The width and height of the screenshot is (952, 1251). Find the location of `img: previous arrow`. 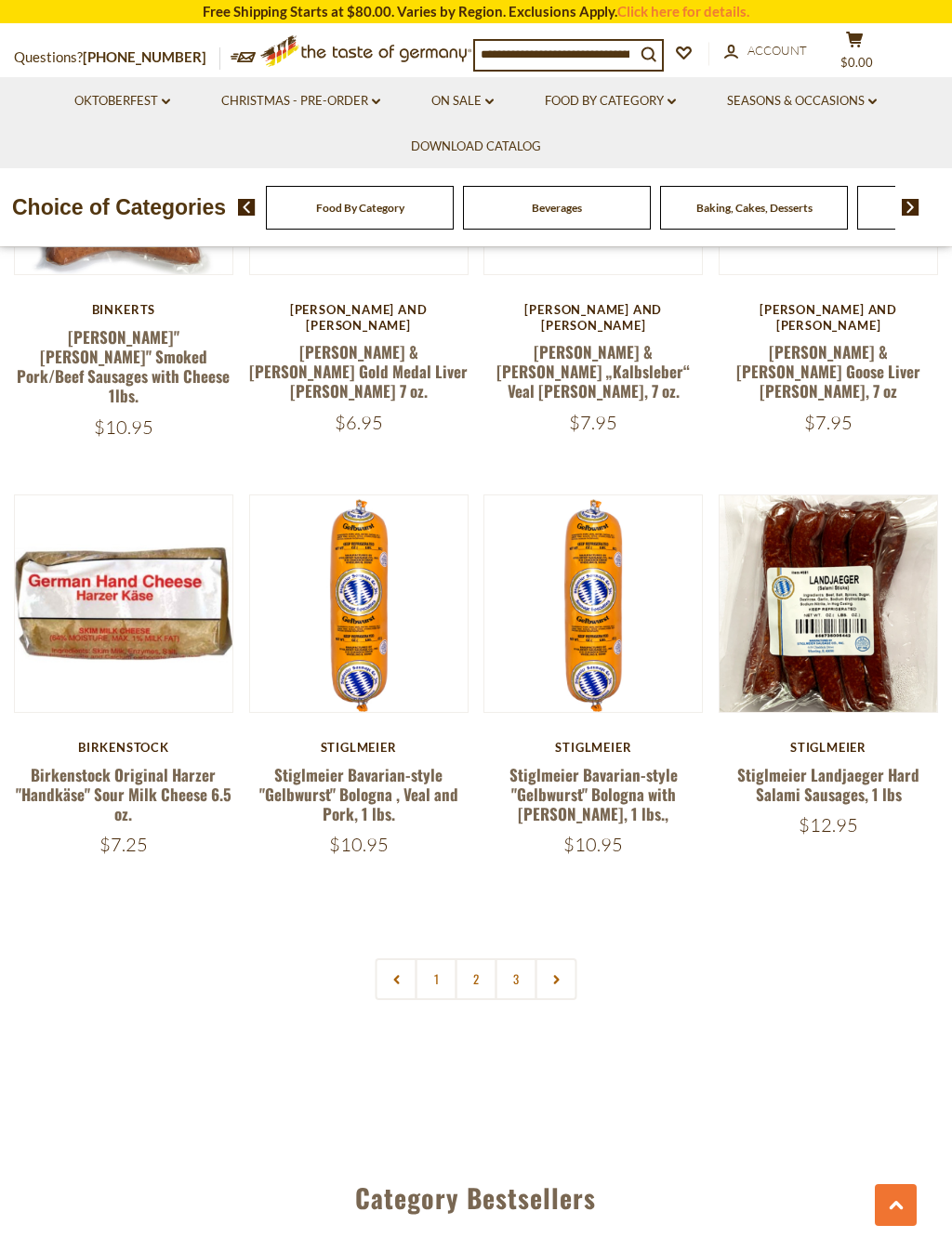

img: previous arrow is located at coordinates (246, 207).